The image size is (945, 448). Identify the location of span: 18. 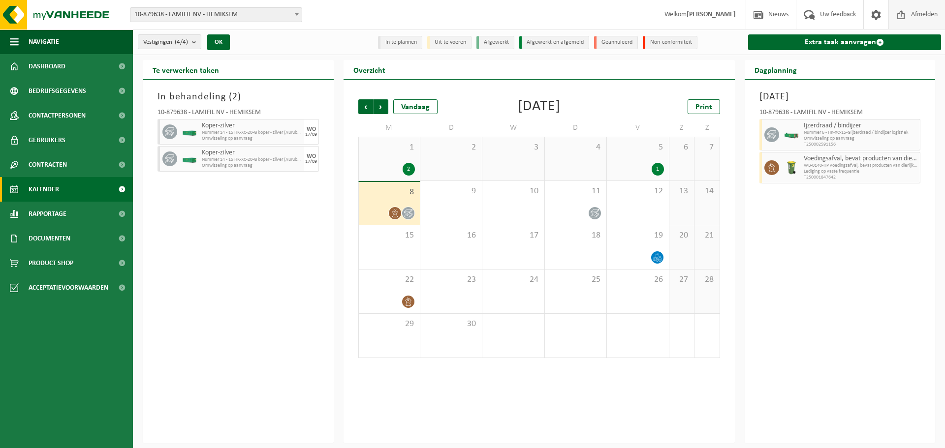
(575, 236).